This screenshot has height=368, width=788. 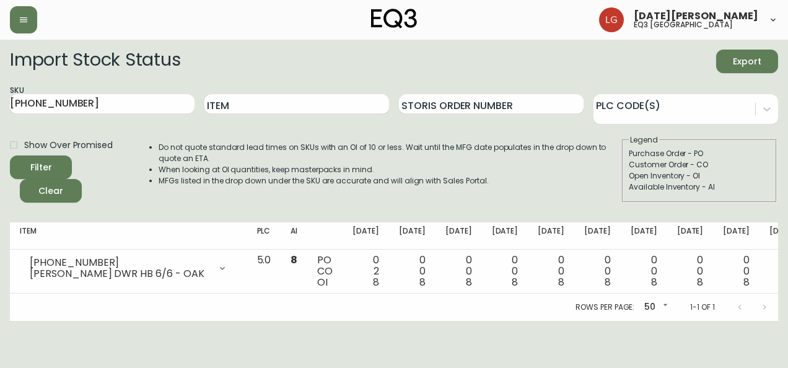 What do you see at coordinates (612, 20) in the screenshot?
I see `img: 2638f148bab13be18035375ceda1d187` at bounding box center [612, 20].